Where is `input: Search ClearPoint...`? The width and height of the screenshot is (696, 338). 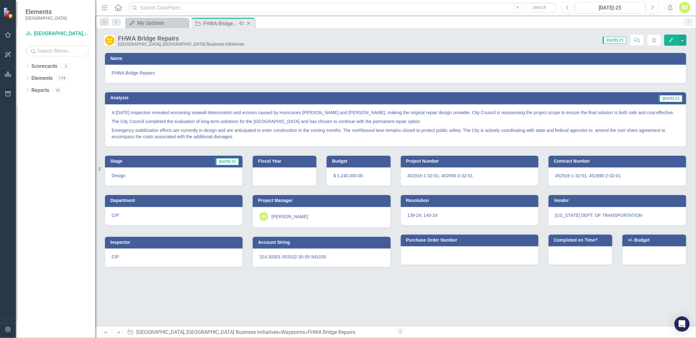
input: Search ClearPoint... is located at coordinates (342, 8).